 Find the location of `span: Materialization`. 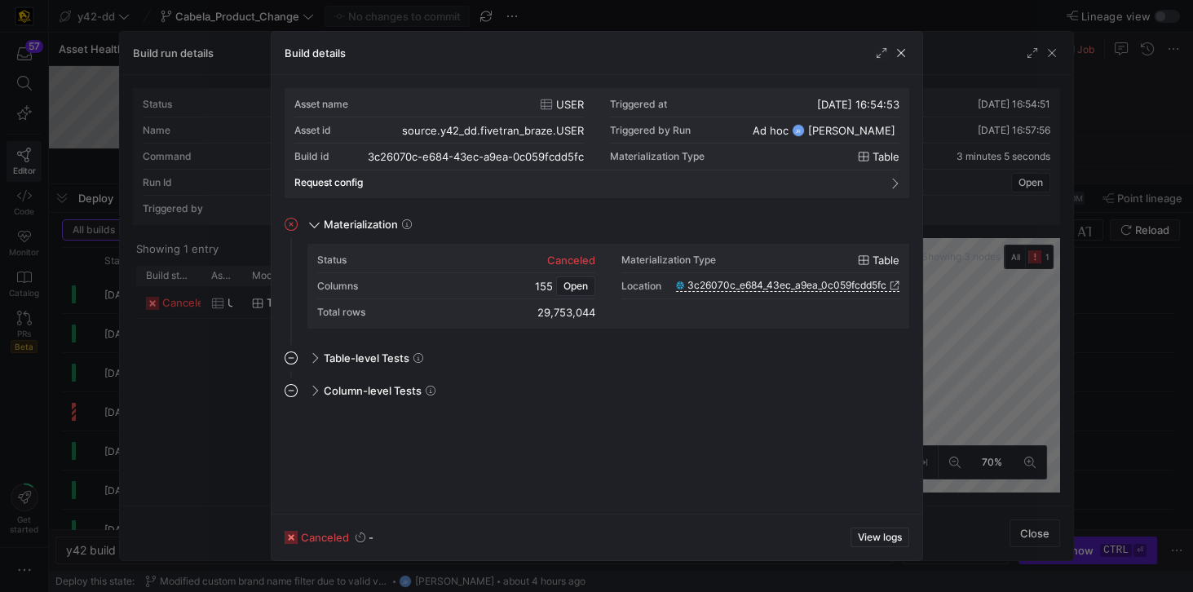

span: Materialization is located at coordinates (360, 224).